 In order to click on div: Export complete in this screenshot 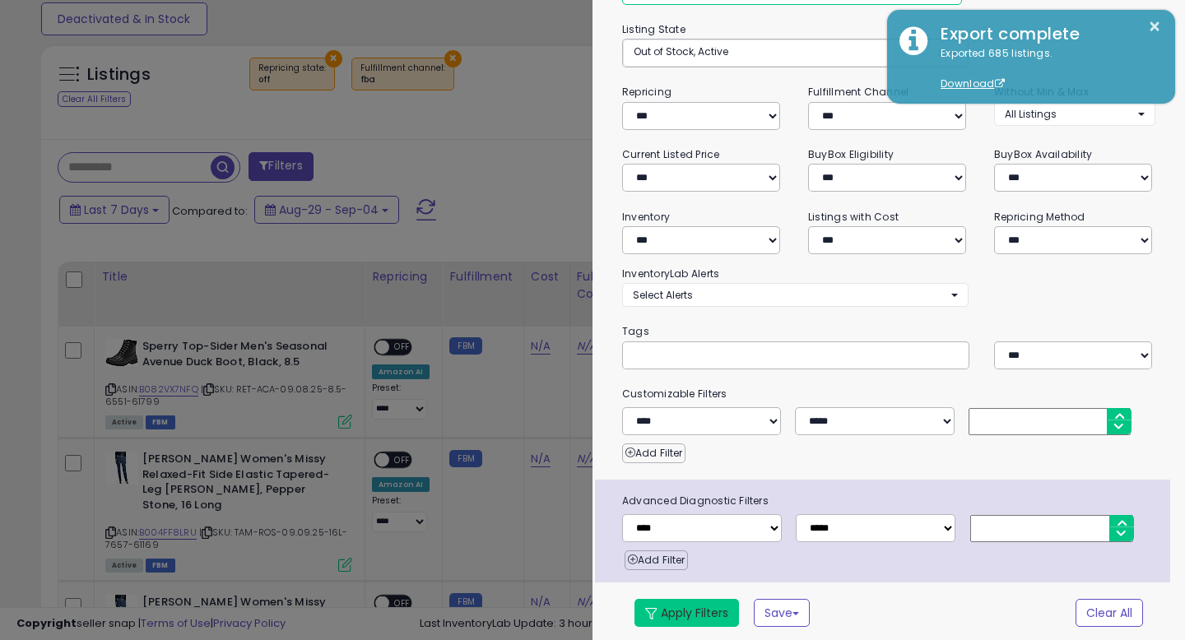, I will do `click(1045, 34)`.